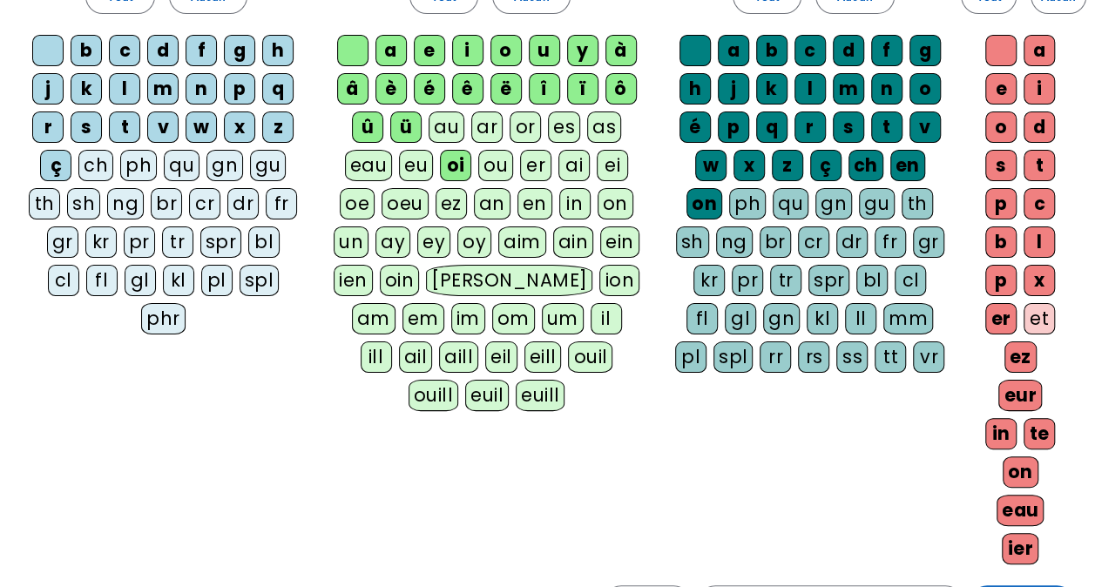 This screenshot has width=1095, height=587. What do you see at coordinates (506, 89) in the screenshot?
I see `div: ë` at bounding box center [506, 89].